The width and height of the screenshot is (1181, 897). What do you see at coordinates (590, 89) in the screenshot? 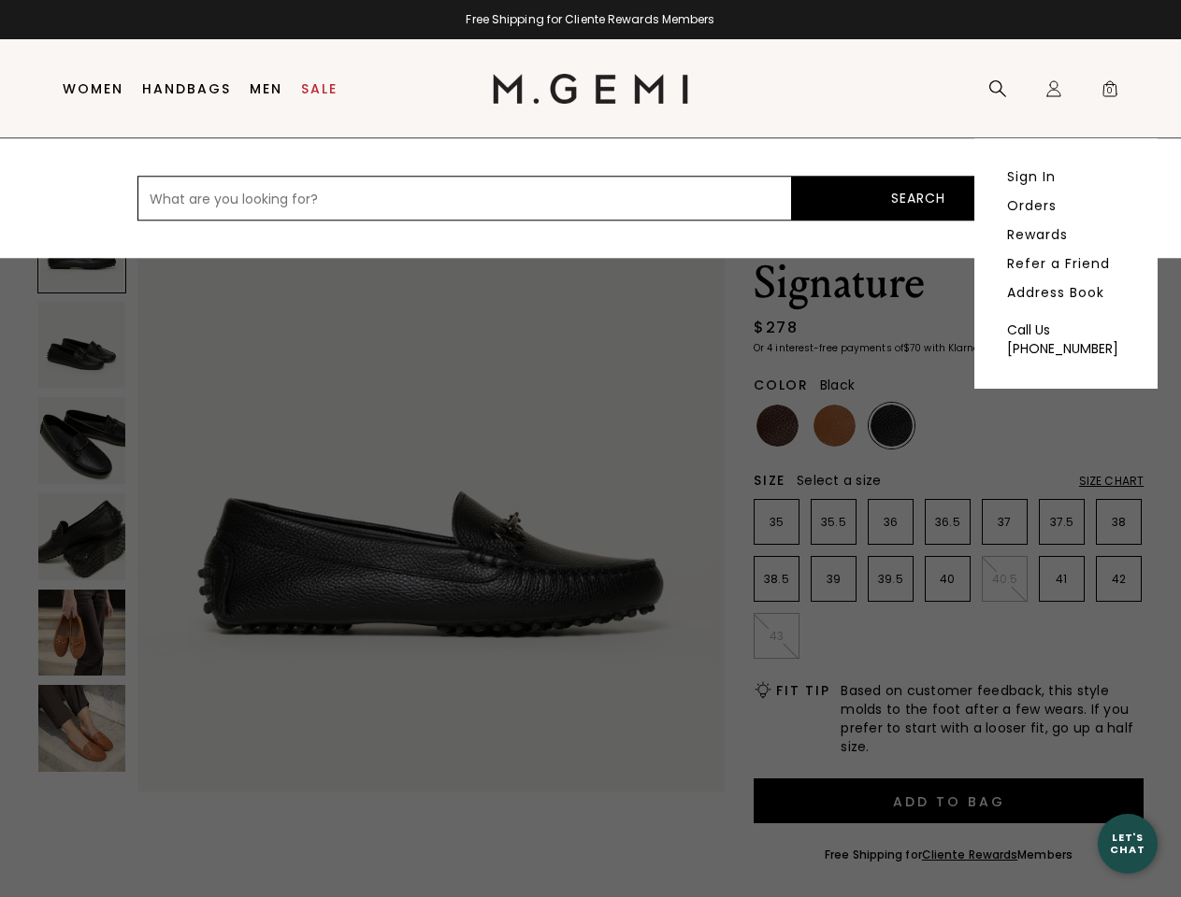
I see `img: M.Gemi` at bounding box center [590, 89].